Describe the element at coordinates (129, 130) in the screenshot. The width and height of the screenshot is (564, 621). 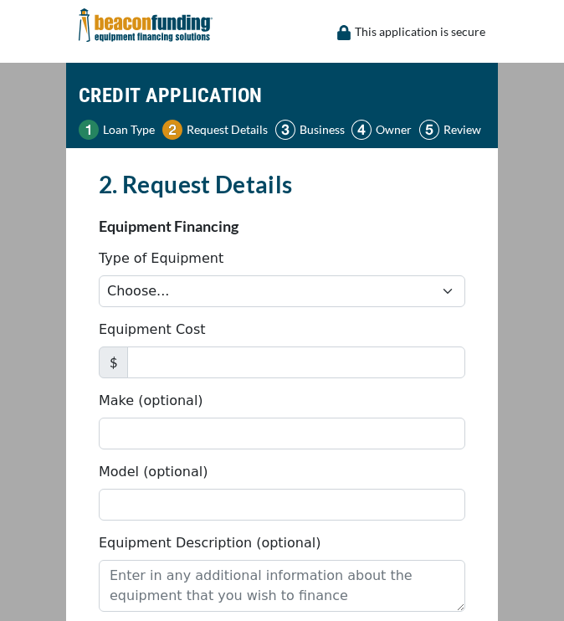
I see `p: Loan Type` at that location.